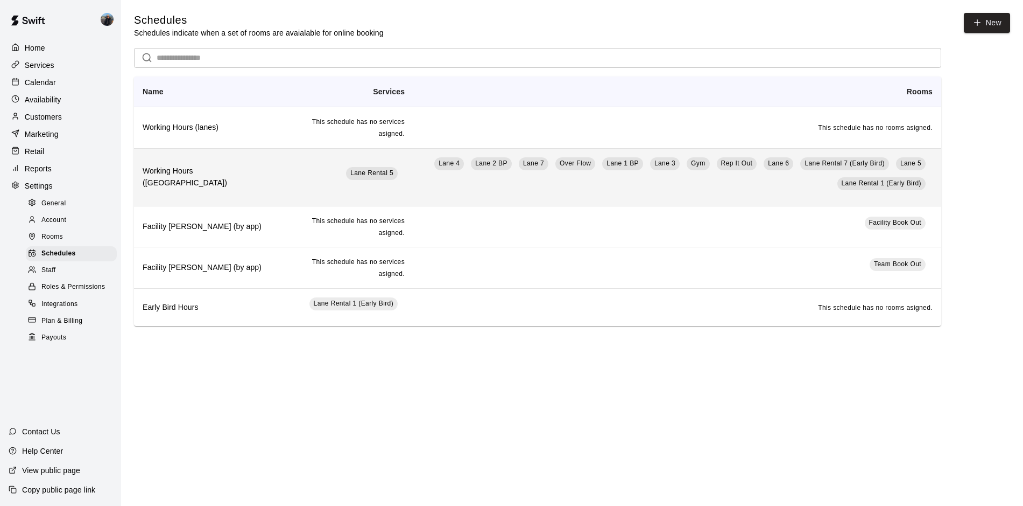 The image size is (1023, 506). What do you see at coordinates (110, 19) in the screenshot?
I see `div: Coach Cruz` at bounding box center [110, 19].